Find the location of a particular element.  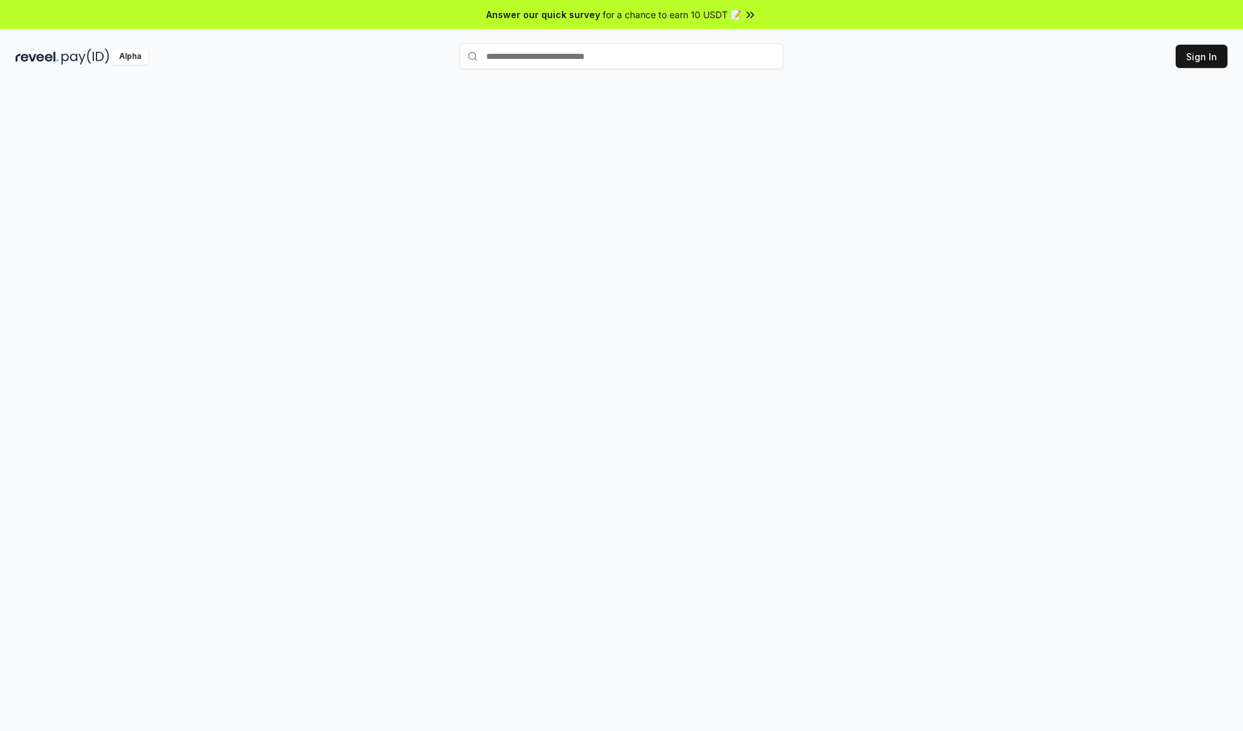

div: Alpha is located at coordinates (130, 56).